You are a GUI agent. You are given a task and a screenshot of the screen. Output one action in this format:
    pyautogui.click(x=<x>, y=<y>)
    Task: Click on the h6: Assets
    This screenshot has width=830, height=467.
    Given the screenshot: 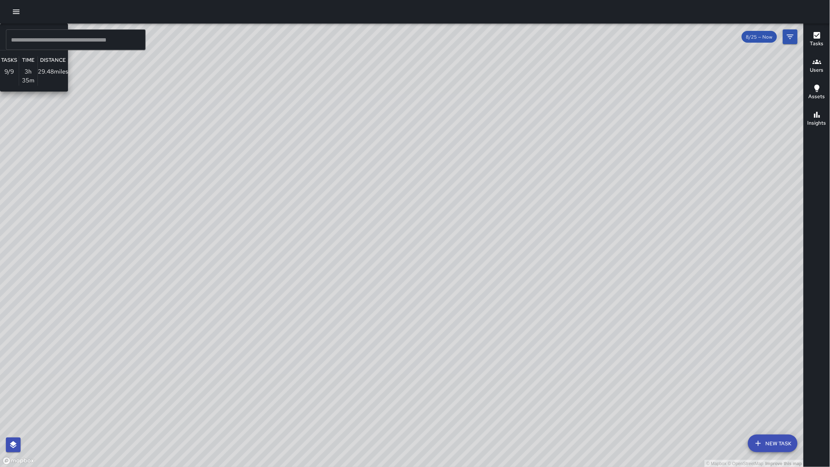 What is the action you would take?
    pyautogui.click(x=817, y=97)
    